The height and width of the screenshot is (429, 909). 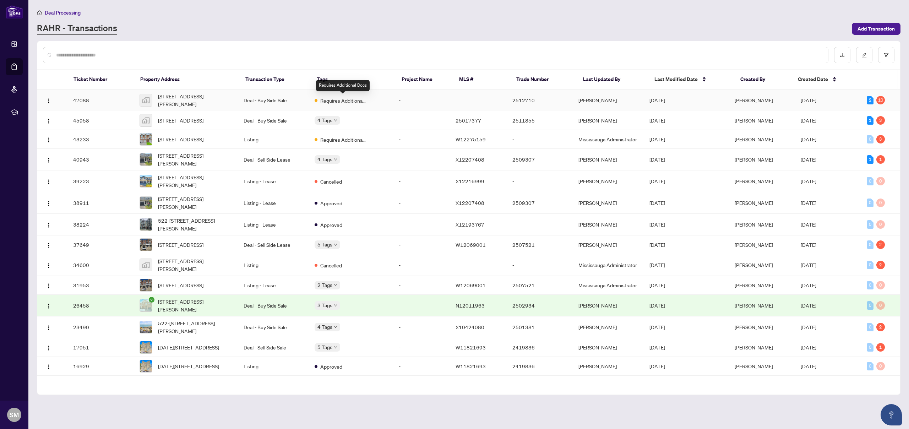 I want to click on td: 31953, so click(x=100, y=285).